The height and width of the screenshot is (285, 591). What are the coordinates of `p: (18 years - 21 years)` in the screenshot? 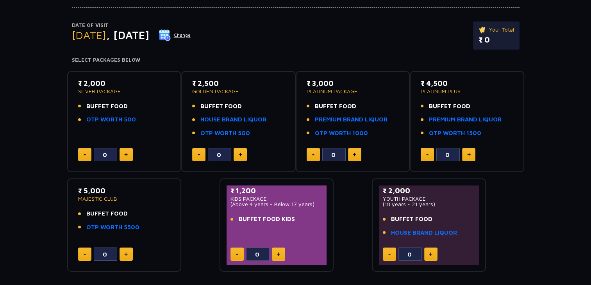 It's located at (429, 204).